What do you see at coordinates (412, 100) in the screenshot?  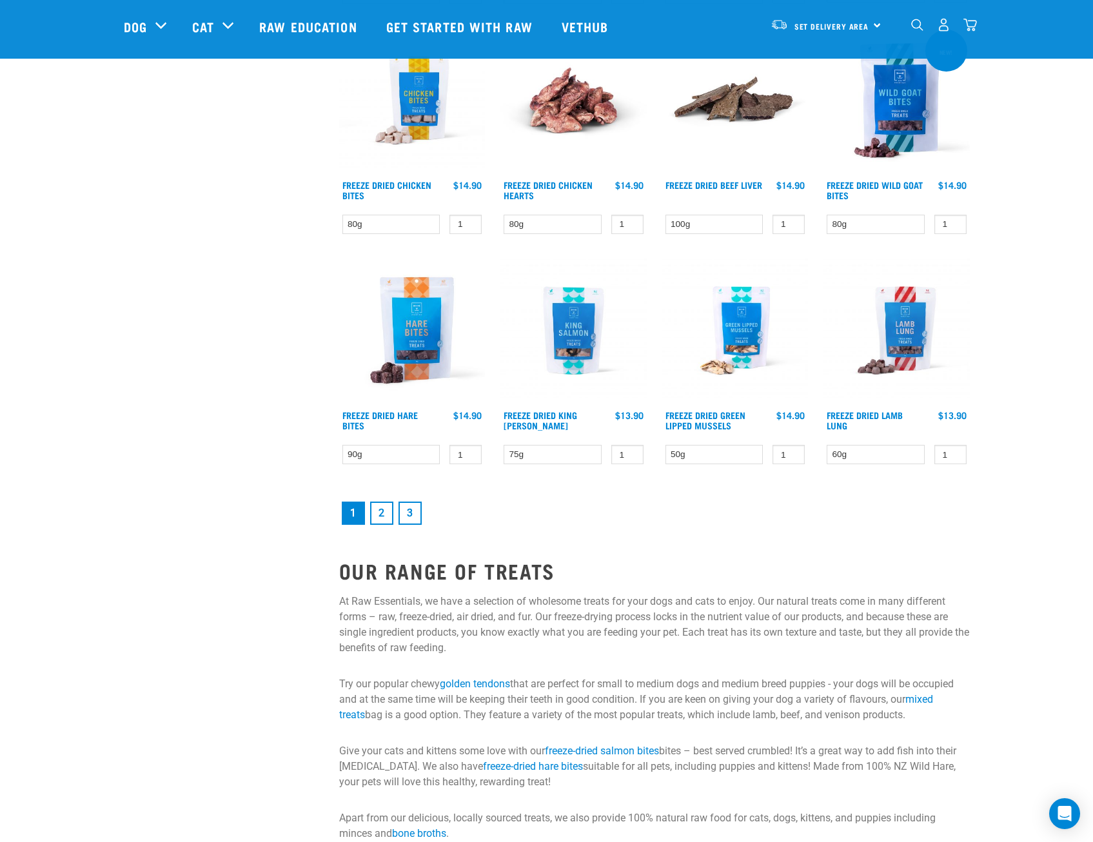 I see `img: RE Product Shoot 2023 Nov8581` at bounding box center [412, 100].